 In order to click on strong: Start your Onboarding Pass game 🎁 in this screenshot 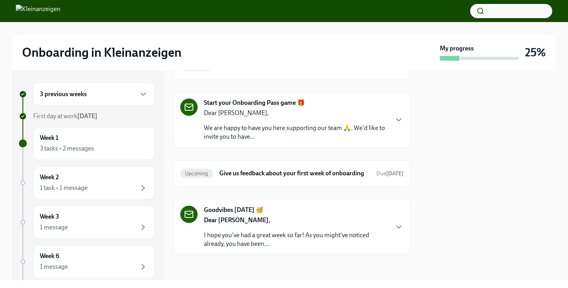, I will do `click(254, 103)`.